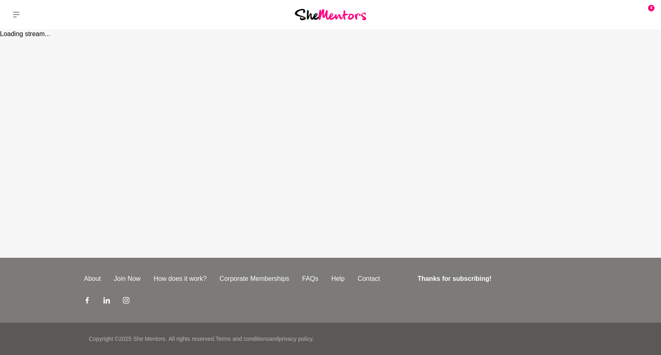 The height and width of the screenshot is (355, 661). Describe the element at coordinates (651, 8) in the screenshot. I see `span: 4` at that location.